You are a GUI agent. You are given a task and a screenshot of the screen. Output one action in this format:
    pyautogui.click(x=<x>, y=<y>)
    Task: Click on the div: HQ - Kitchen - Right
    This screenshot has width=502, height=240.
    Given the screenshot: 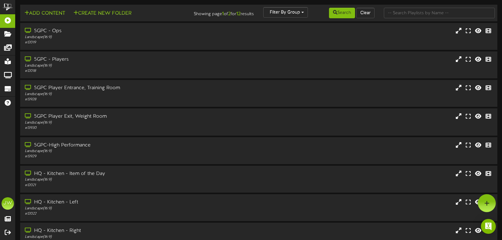 What is the action you would take?
    pyautogui.click(x=119, y=231)
    